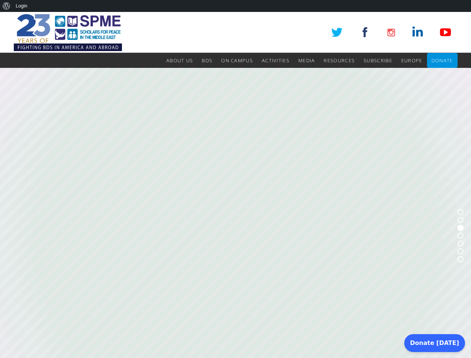 The image size is (471, 358). Describe the element at coordinates (307, 60) in the screenshot. I see `a: Media` at that location.